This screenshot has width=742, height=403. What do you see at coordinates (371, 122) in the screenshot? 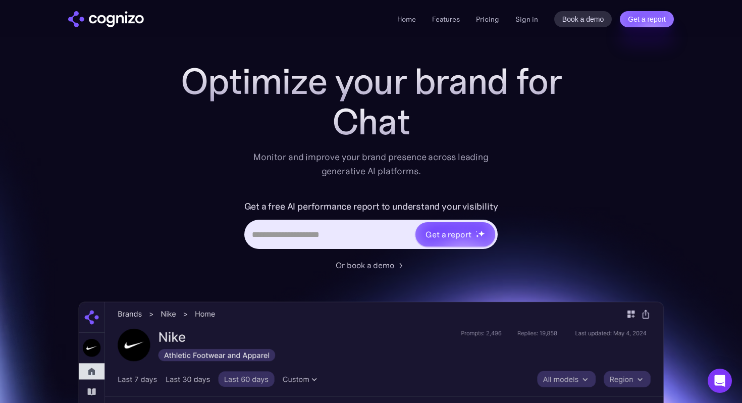
I see `div: Chat` at bounding box center [371, 122].